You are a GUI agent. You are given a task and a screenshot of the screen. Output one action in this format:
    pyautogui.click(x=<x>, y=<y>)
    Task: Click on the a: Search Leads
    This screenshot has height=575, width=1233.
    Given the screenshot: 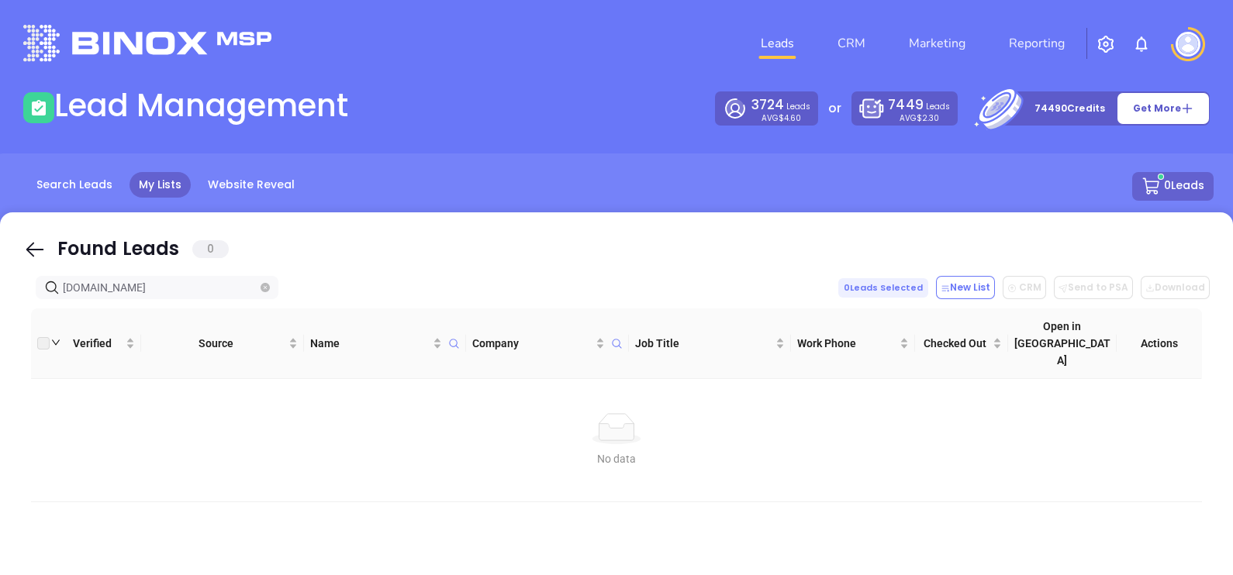 What is the action you would take?
    pyautogui.click(x=74, y=185)
    